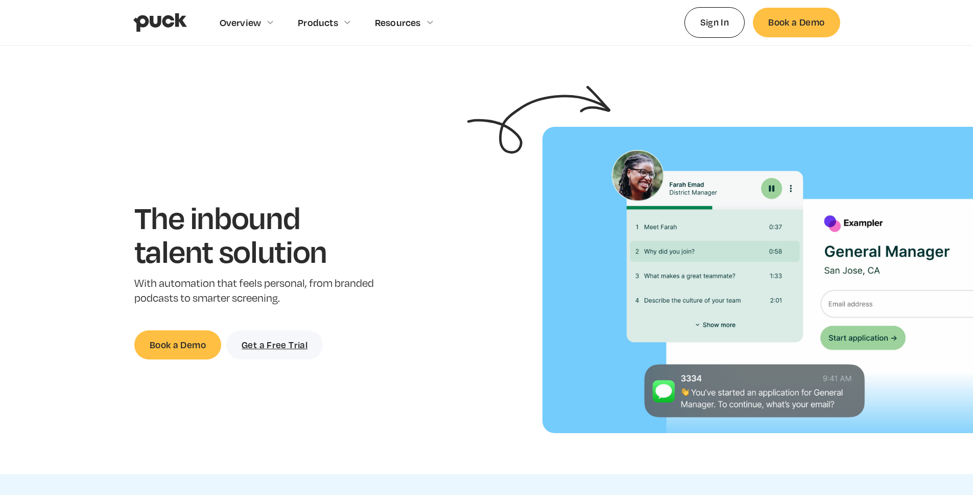 The width and height of the screenshot is (973, 495). What do you see at coordinates (398, 22) in the screenshot?
I see `div: Resources` at bounding box center [398, 22].